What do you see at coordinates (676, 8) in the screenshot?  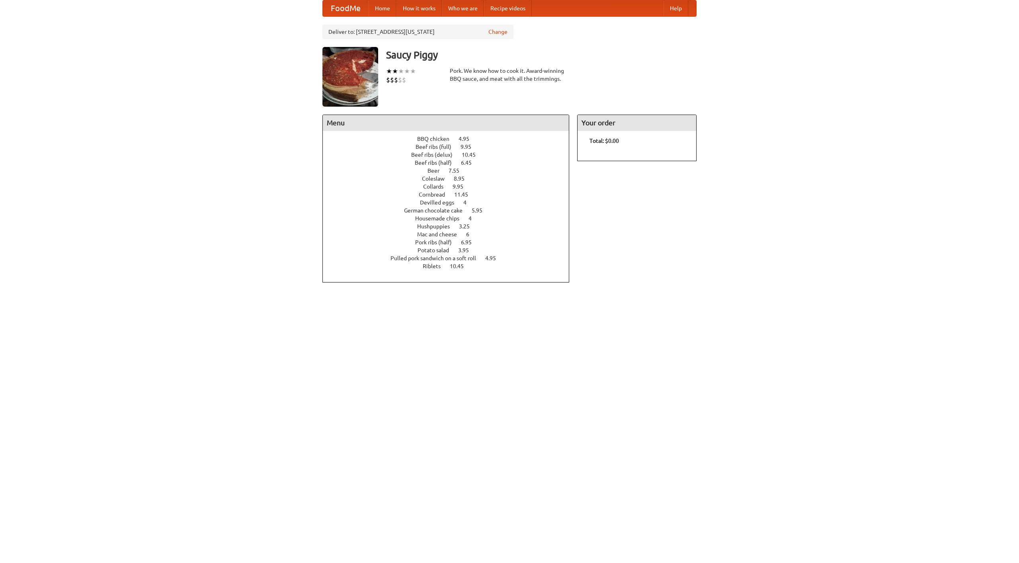 I see `a: Help` at bounding box center [676, 8].